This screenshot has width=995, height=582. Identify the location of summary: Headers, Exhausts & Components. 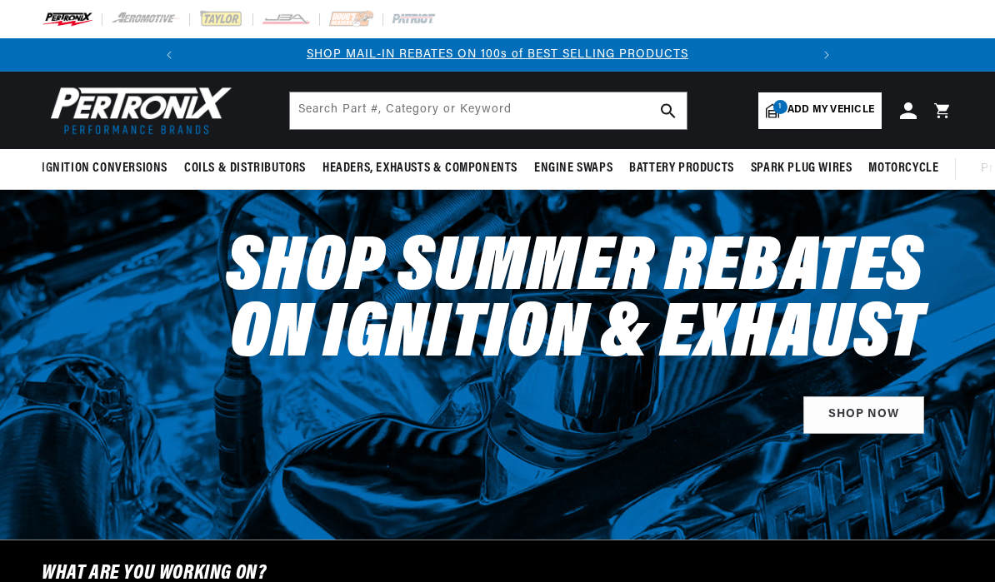
(420, 168).